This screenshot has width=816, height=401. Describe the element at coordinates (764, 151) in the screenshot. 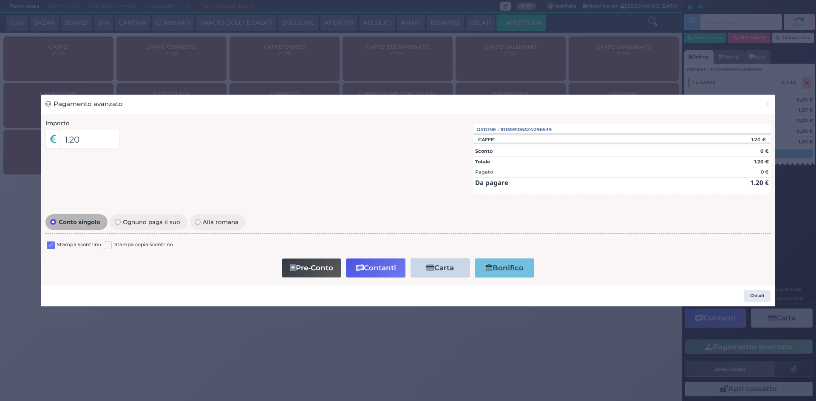

I see `strong: 0 €` at that location.